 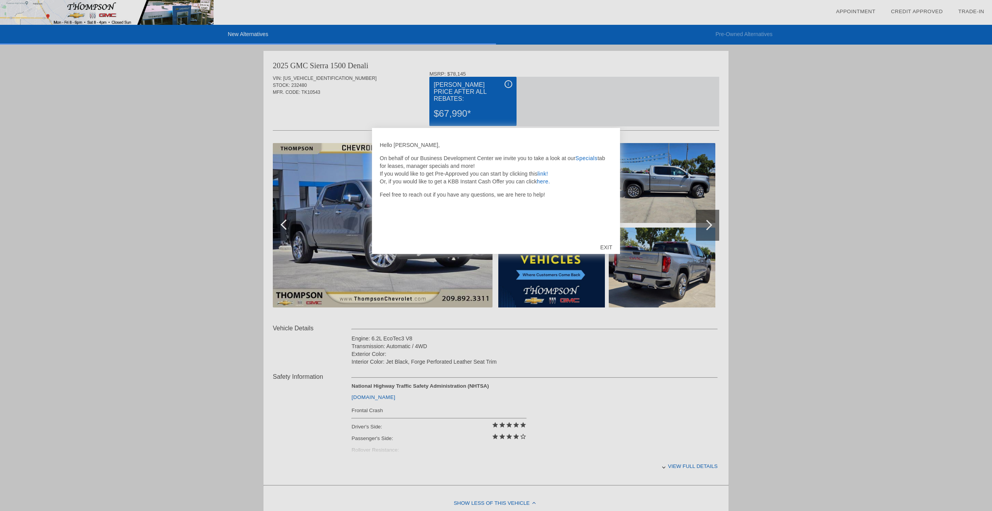 I want to click on p: On behalf of our Business Development Center we invite you to take a look at our tab for leases, ..., so click(x=496, y=170).